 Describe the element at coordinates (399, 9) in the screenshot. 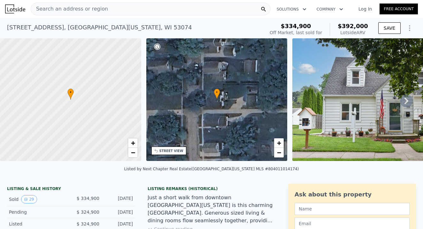

I see `a: Free Account` at that location.